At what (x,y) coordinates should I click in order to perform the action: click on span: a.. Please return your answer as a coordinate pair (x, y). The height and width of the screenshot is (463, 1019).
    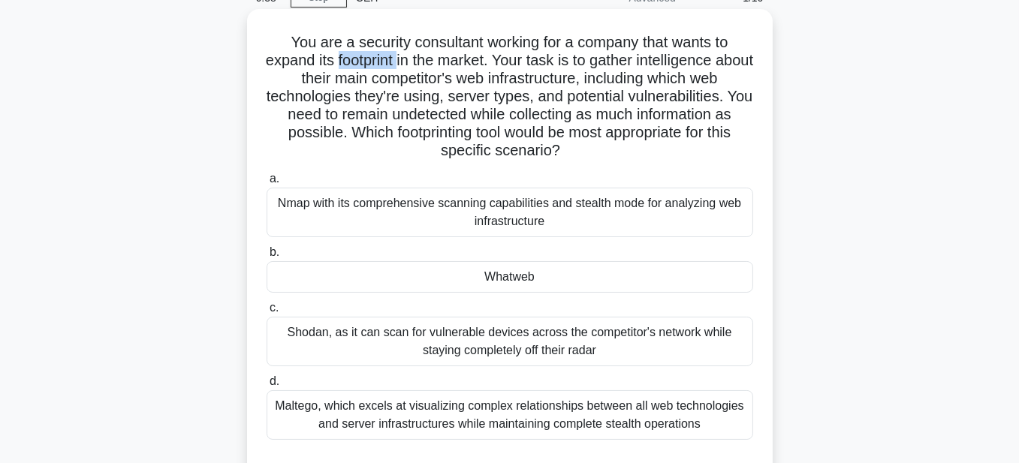
    Looking at the image, I should click on (274, 178).